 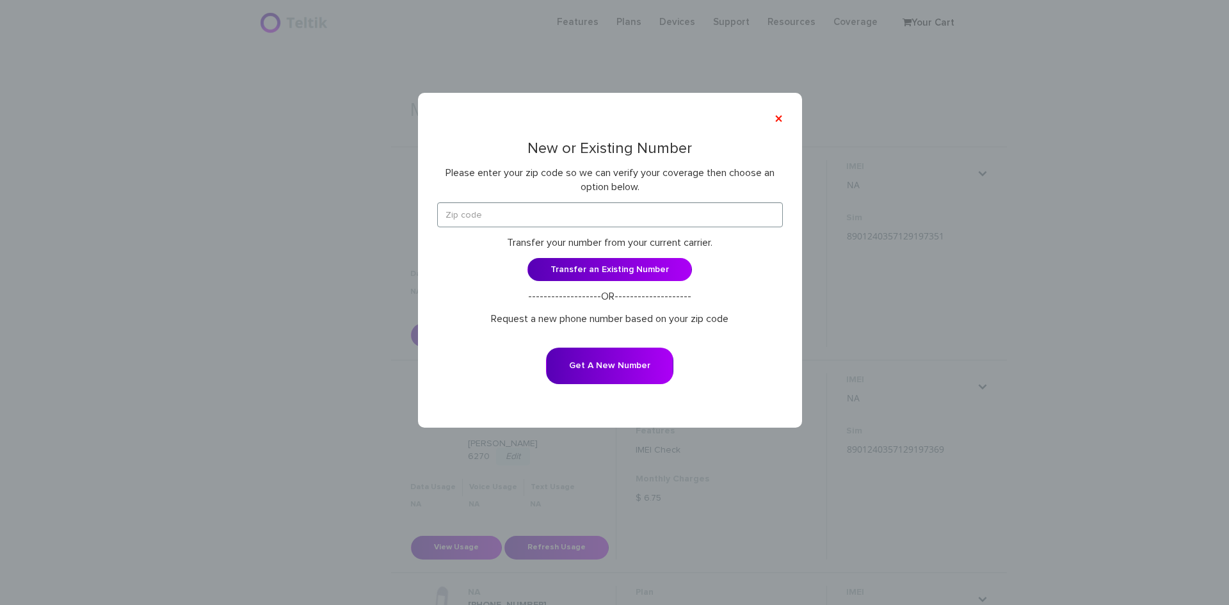 I want to click on p: Transfer your number from your current carrier., so click(x=610, y=243).